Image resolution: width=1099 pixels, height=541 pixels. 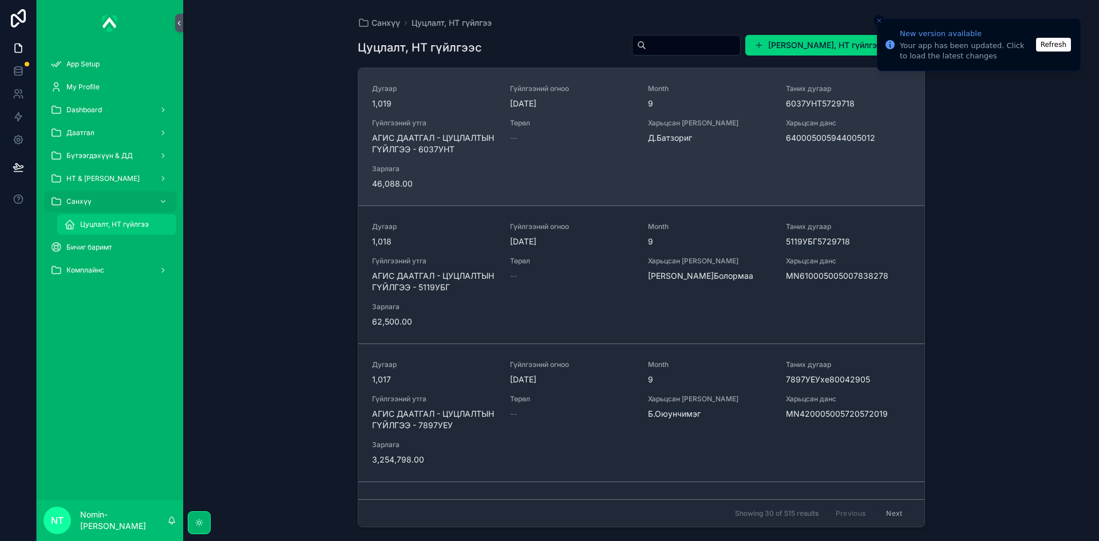 I want to click on h1: Цуцлалт, НТ гүйлгээс, so click(x=420, y=48).